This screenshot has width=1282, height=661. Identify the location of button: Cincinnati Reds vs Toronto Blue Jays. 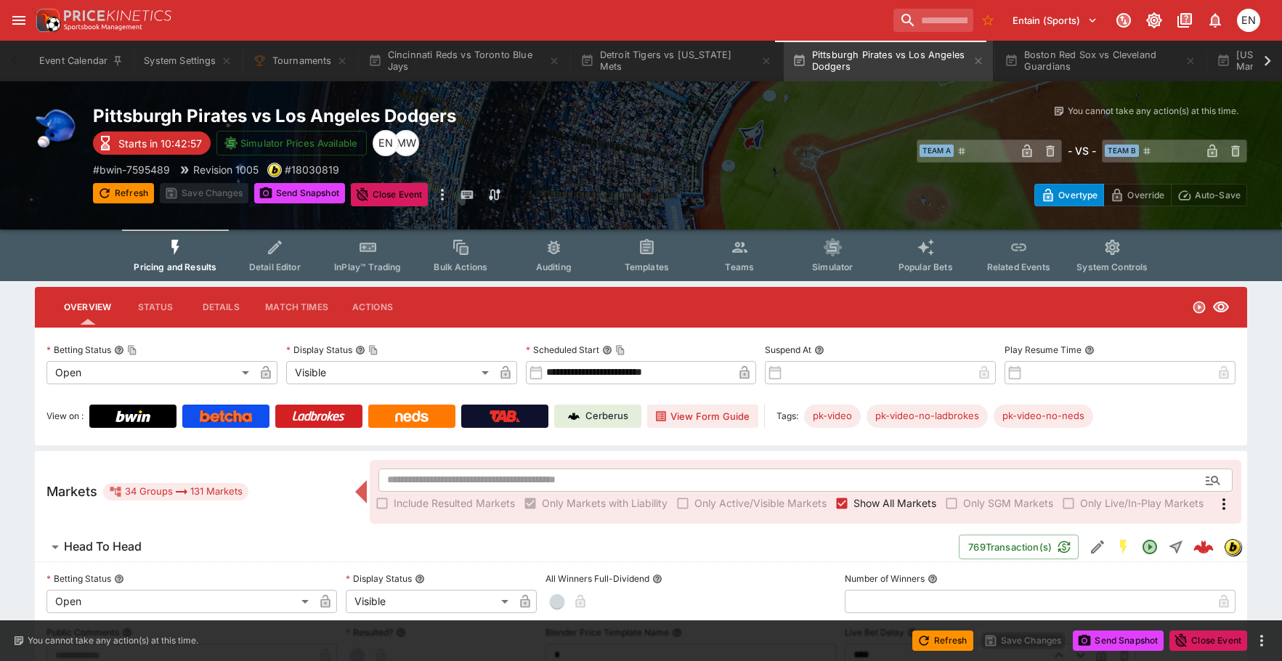
(464, 61).